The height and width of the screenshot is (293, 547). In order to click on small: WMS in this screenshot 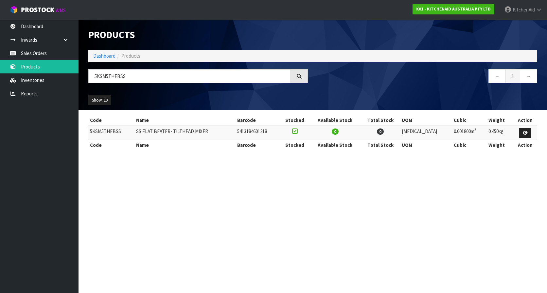, I will do `click(61, 10)`.